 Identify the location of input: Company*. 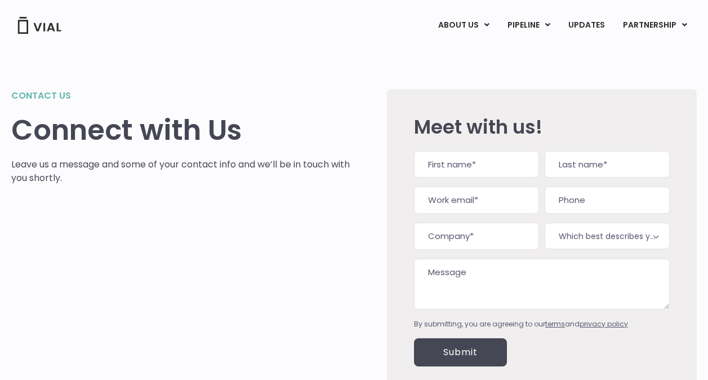
(476, 236).